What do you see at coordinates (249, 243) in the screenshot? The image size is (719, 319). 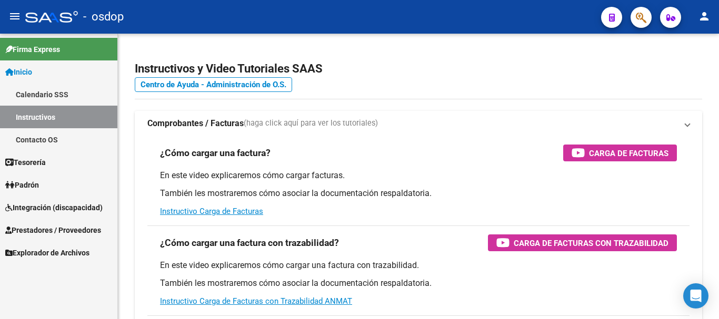 I see `h3: ¿Cómo cargar una factura con trazabilidad?` at bounding box center [249, 243].